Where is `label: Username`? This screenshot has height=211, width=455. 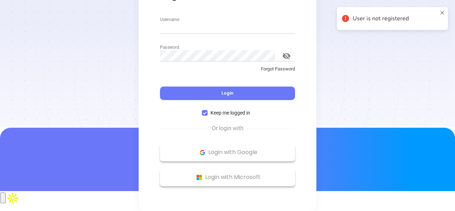 label: Username is located at coordinates (170, 19).